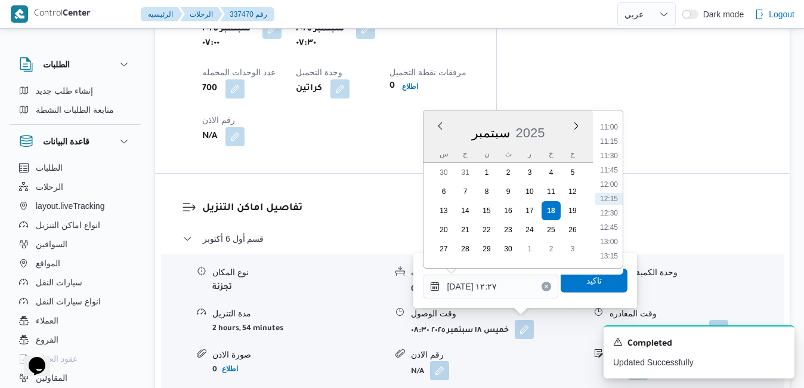 This screenshot has height=388, width=804. I want to click on span: انواع اماكن التنزيل, so click(68, 225).